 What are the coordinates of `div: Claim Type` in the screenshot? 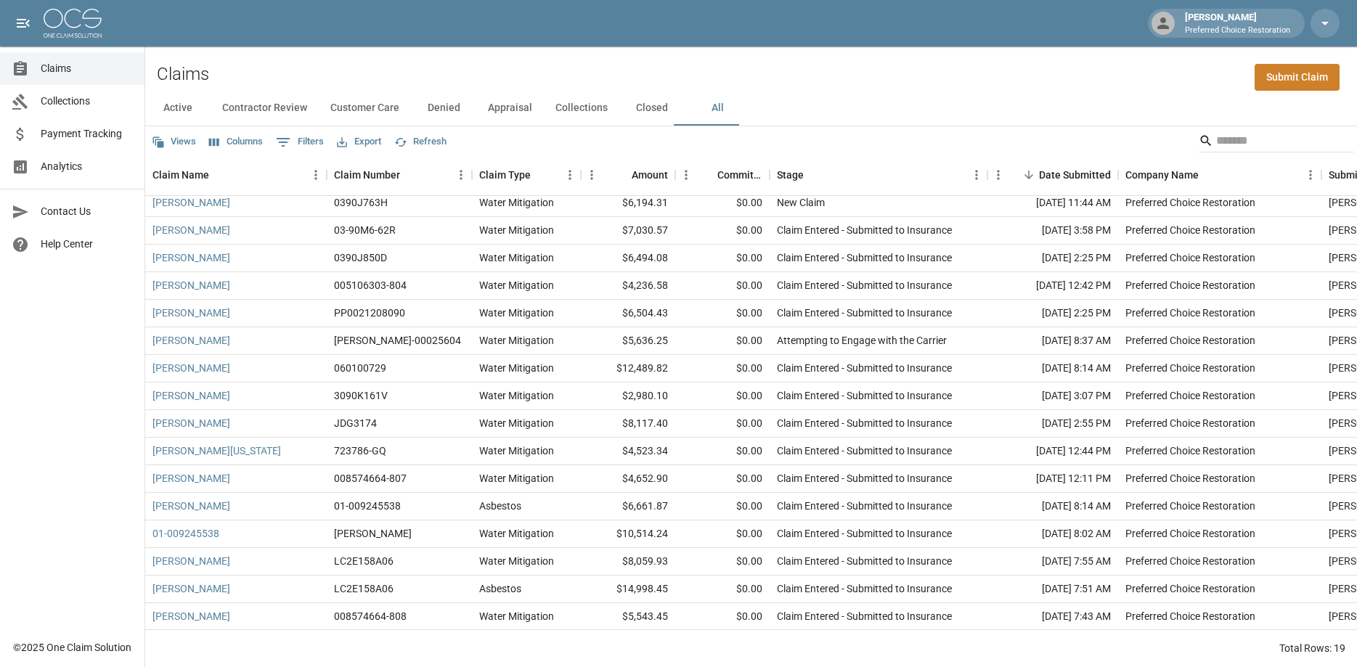 It's located at (527, 175).